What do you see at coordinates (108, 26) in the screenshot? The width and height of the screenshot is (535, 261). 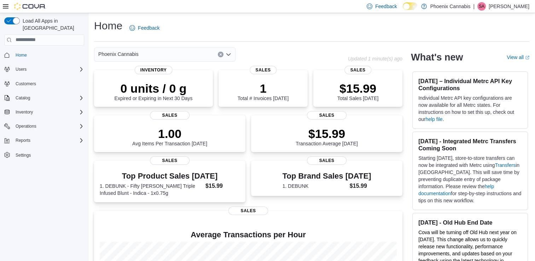 I see `h1: Home` at bounding box center [108, 26].